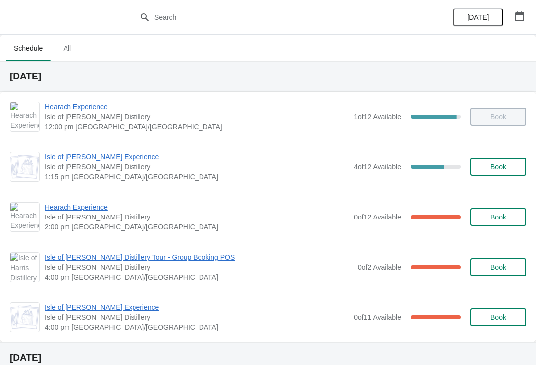 The height and width of the screenshot is (365, 536). What do you see at coordinates (377, 217) in the screenshot?
I see `span: 0 of 12 Available` at bounding box center [377, 217].